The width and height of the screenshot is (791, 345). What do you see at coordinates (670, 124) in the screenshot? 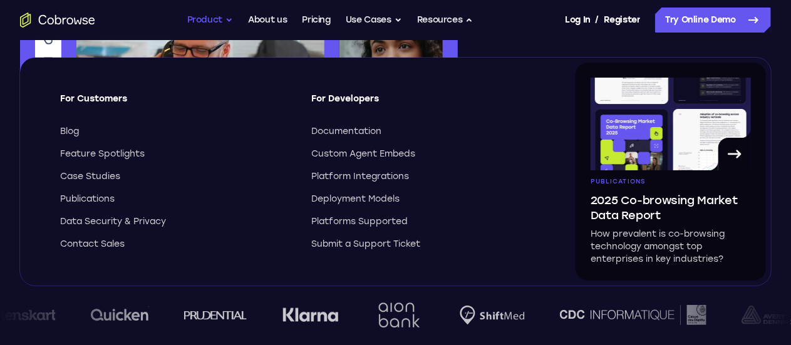
I see `img: A page from the browsing market ebook` at bounding box center [670, 124].